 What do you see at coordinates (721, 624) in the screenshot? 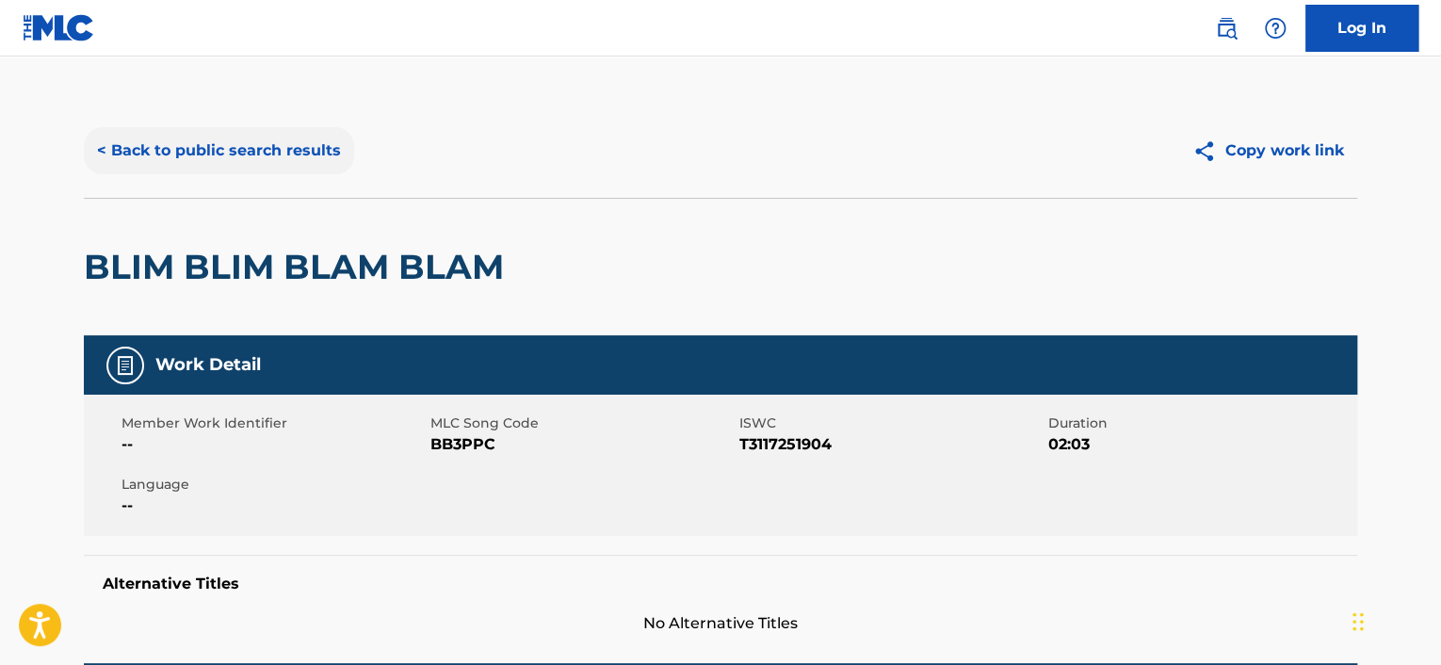
I see `span: No Alternative Titles` at bounding box center [721, 624].